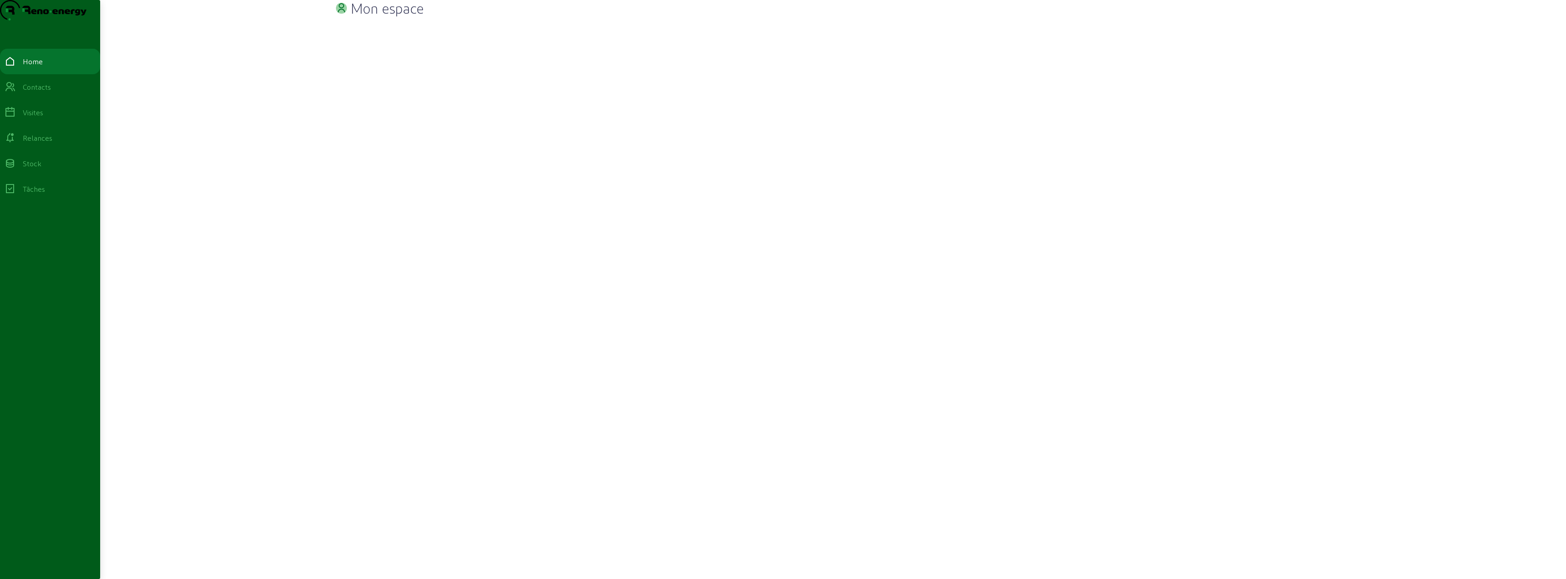 Image resolution: width=1566 pixels, height=579 pixels. I want to click on div: Stock, so click(32, 163).